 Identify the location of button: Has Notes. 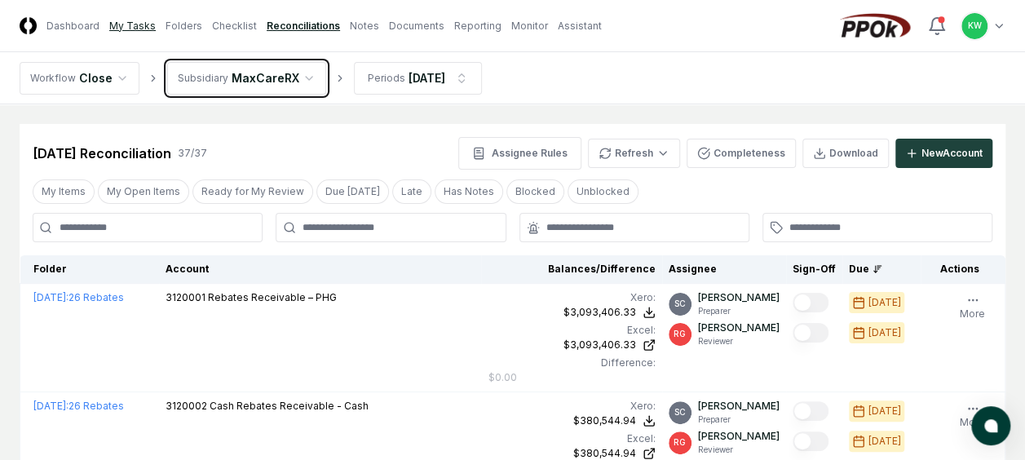
(469, 192).